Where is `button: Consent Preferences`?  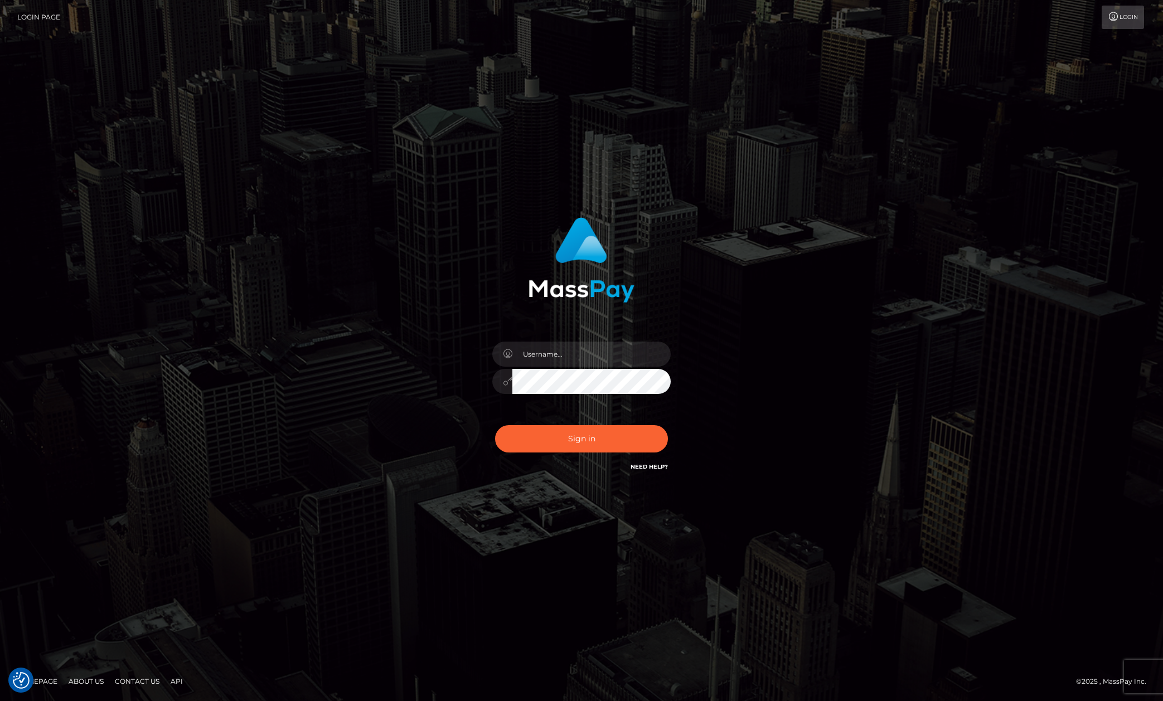 button: Consent Preferences is located at coordinates (21, 681).